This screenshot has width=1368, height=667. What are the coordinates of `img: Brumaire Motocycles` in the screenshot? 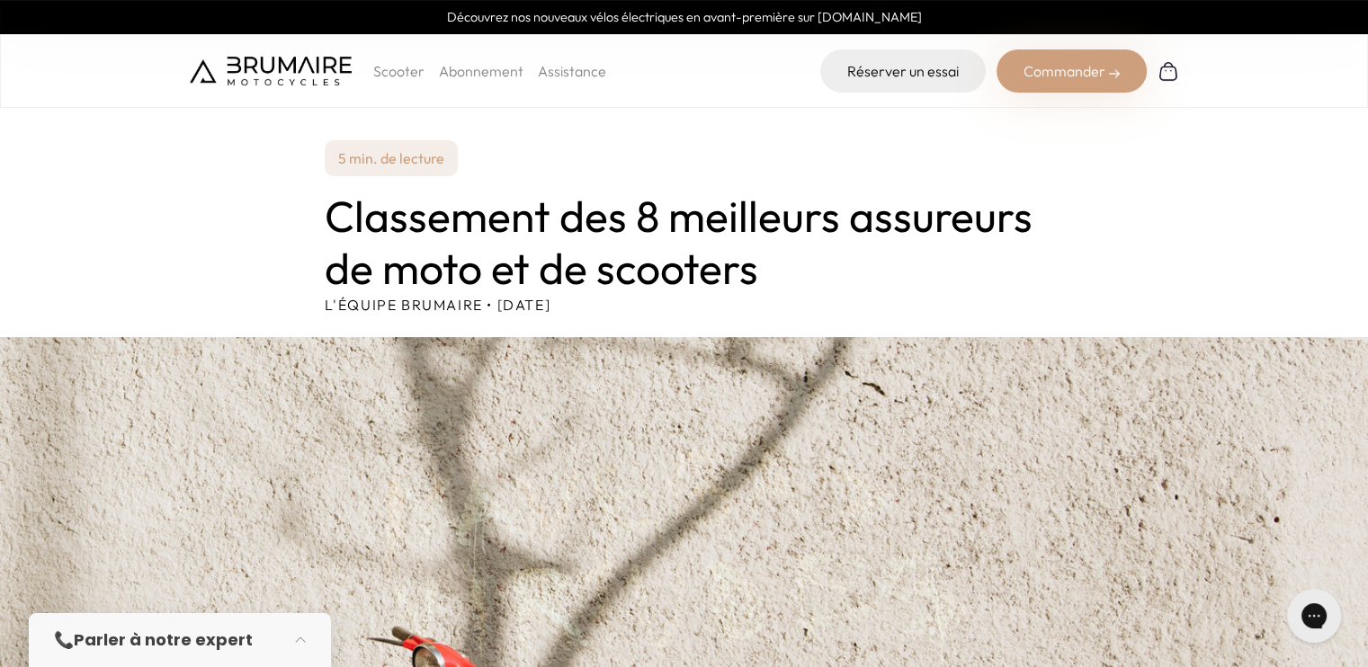 It's located at (271, 71).